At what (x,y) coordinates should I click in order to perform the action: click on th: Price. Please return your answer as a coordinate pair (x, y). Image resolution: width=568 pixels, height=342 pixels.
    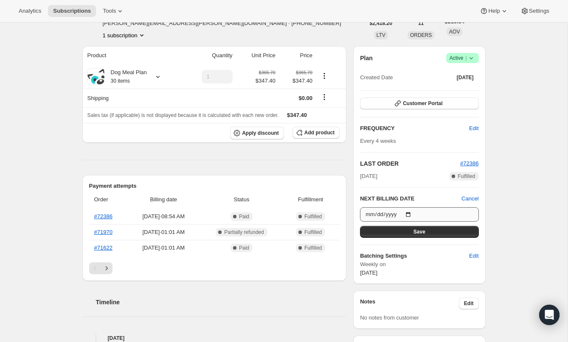
    Looking at the image, I should click on (296, 56).